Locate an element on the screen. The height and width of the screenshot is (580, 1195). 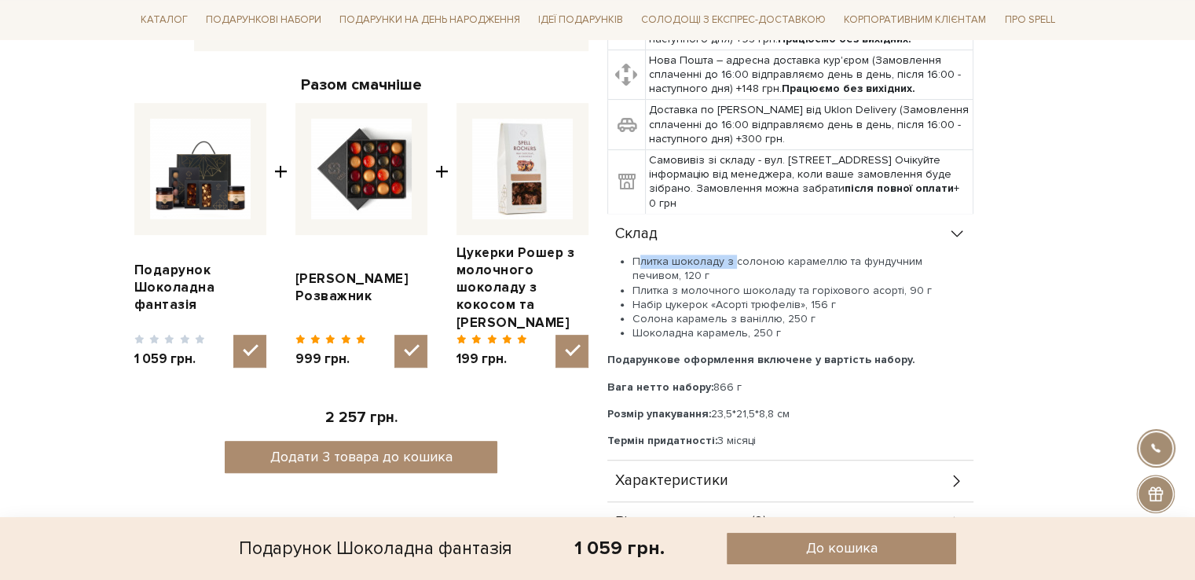
b: після повної оплати is located at coordinates (899, 188).